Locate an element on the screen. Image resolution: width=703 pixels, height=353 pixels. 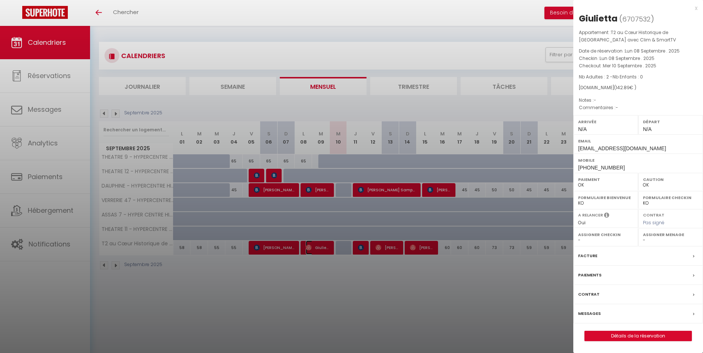
p: Notes : is located at coordinates (638, 100).